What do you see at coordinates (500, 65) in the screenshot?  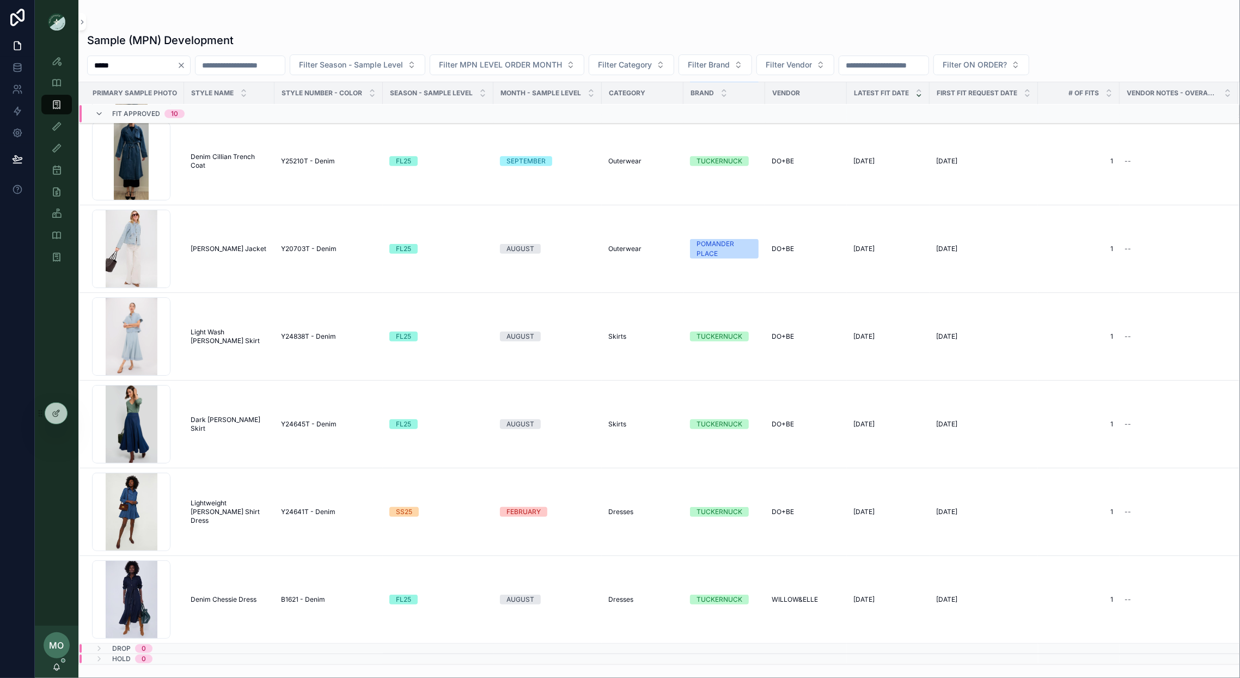 I see `span: Filter MPN LEVEL ORDER MONTH` at bounding box center [500, 65].